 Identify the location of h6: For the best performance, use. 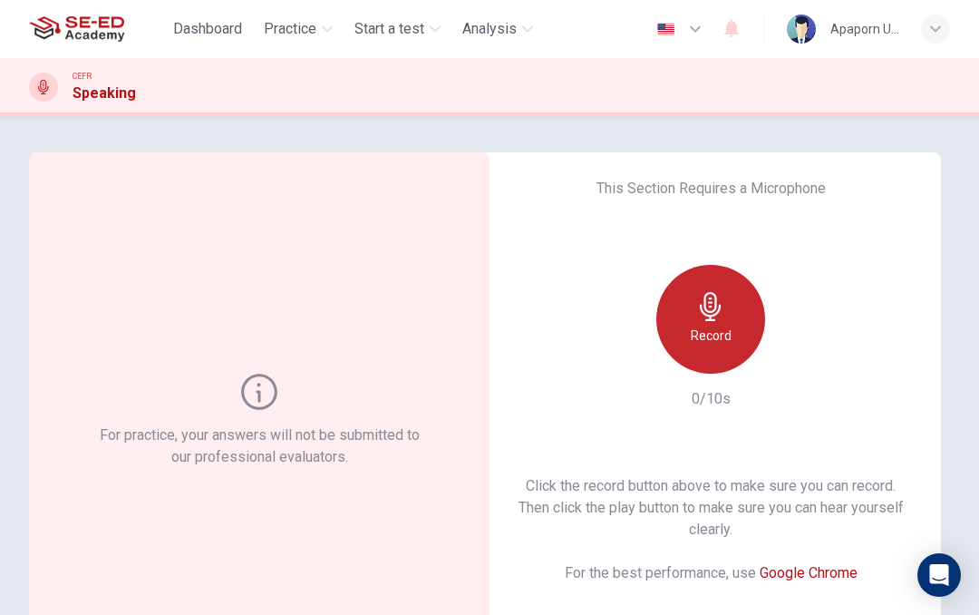
(711, 573).